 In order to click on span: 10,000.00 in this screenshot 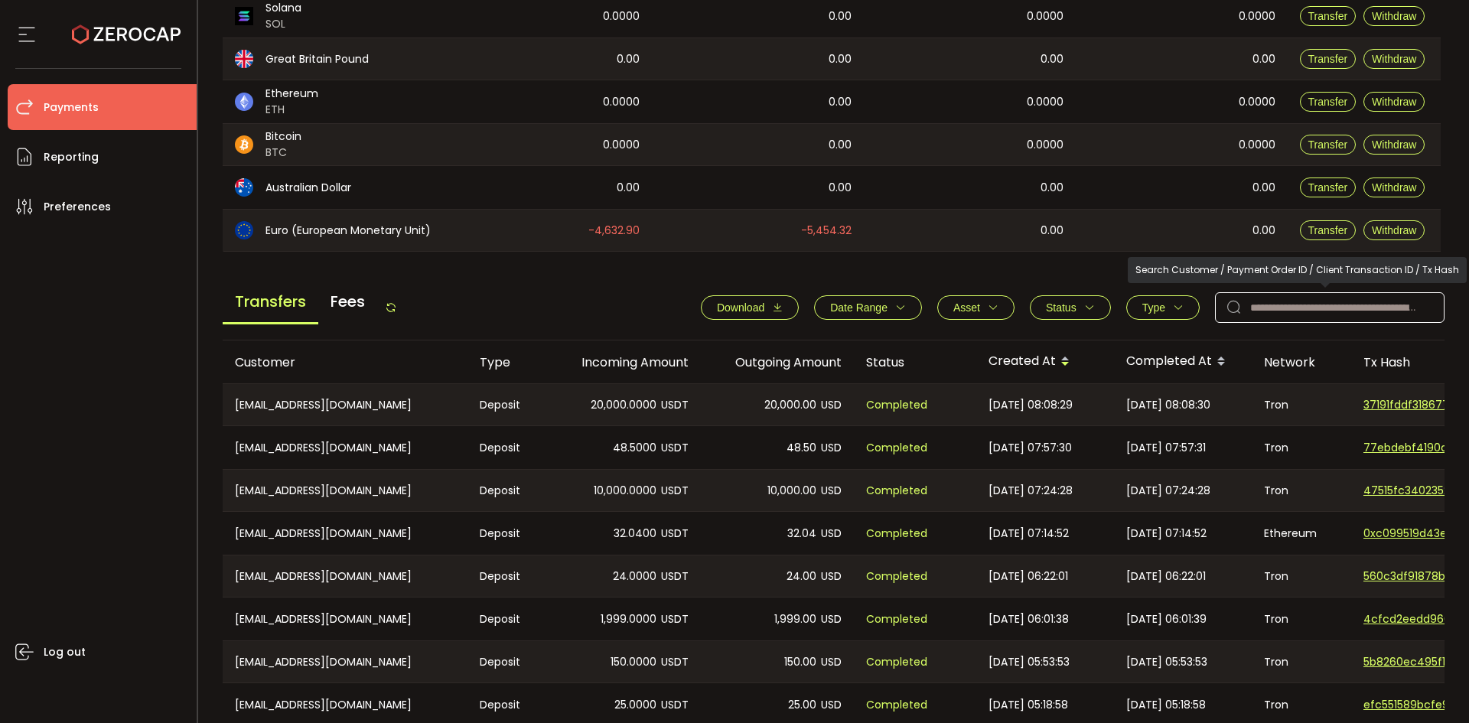, I will do `click(792, 490)`.